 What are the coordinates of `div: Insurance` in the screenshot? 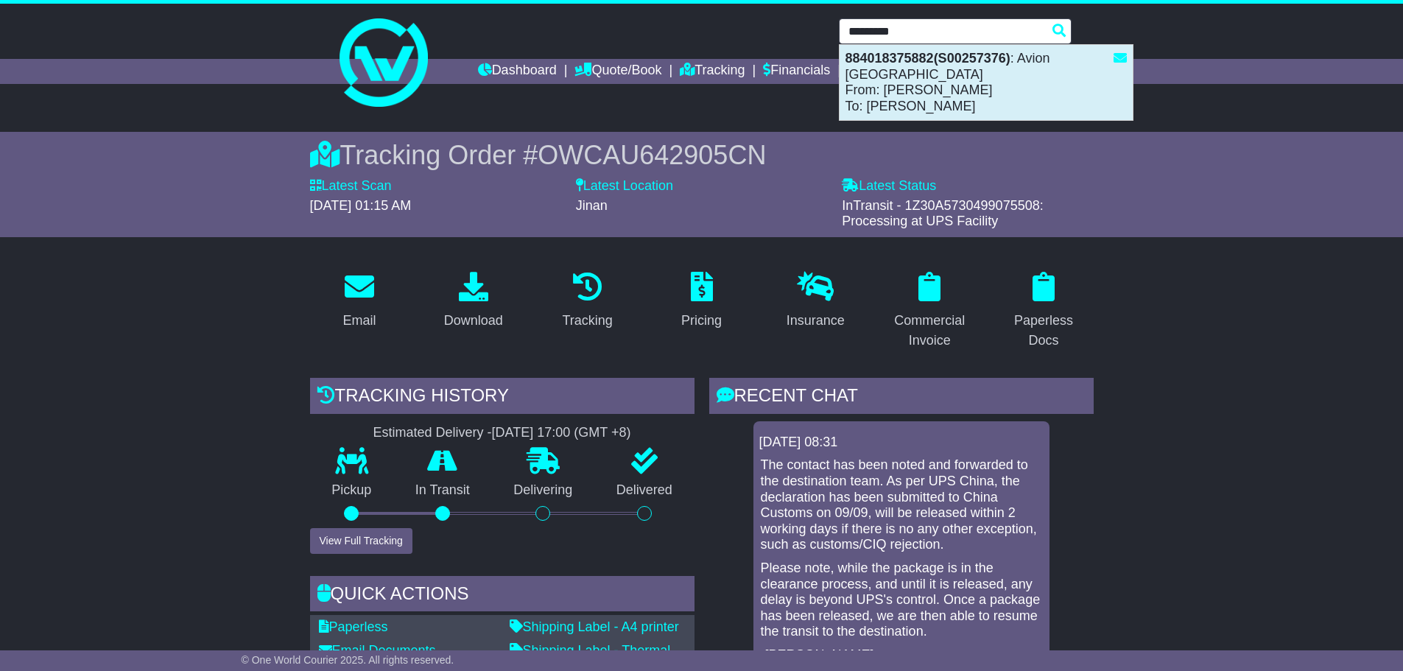 It's located at (815, 320).